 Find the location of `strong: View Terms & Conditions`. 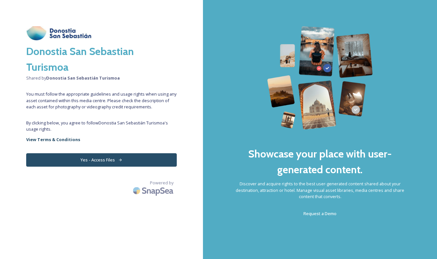

strong: View Terms & Conditions is located at coordinates (53, 139).